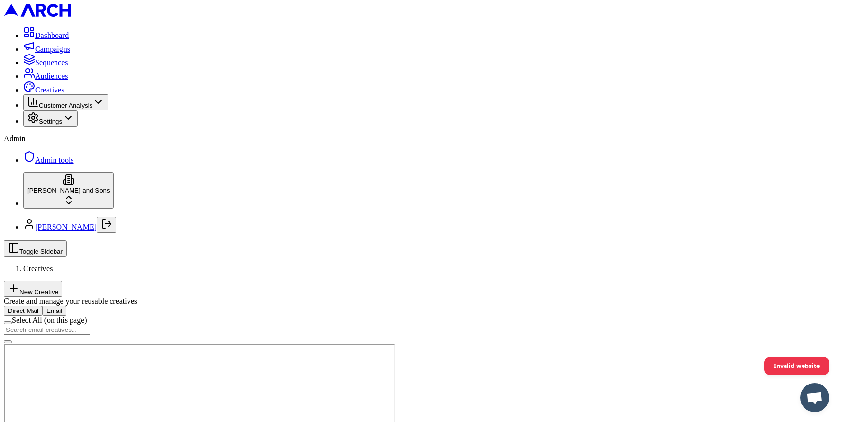 This screenshot has height=422, width=841. What do you see at coordinates (46, 35) in the screenshot?
I see `a: Dashboard` at bounding box center [46, 35].